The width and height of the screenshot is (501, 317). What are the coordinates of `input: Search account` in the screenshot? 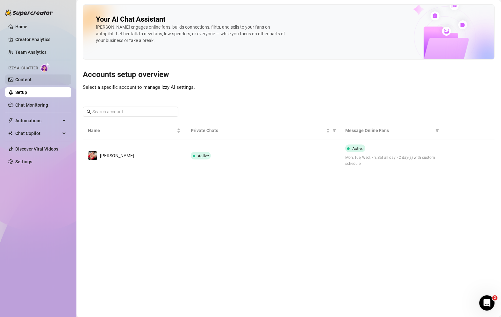 It's located at (131, 112).